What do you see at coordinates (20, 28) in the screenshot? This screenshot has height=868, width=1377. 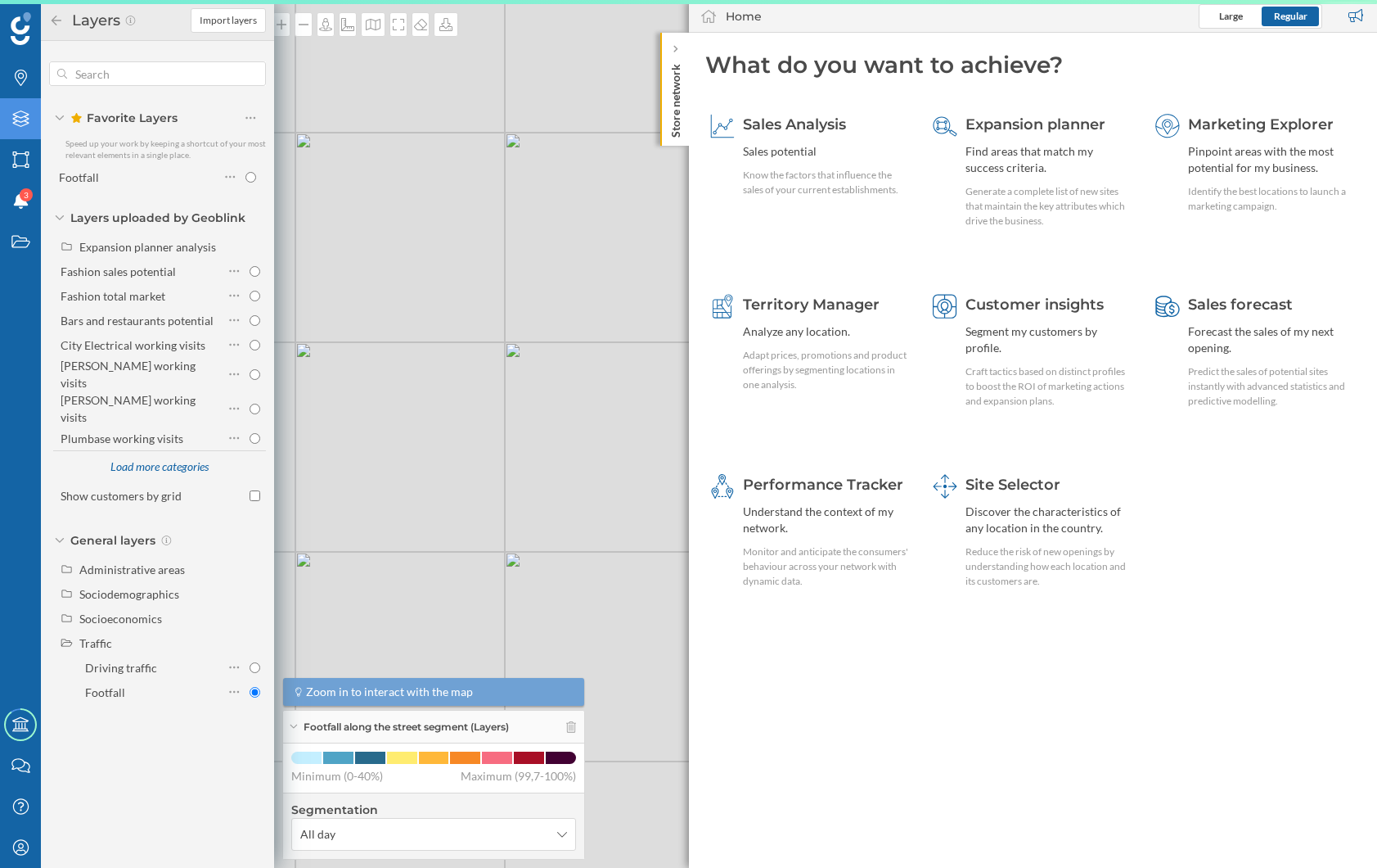 I see `img: Geoblink Logo` at bounding box center [20, 28].